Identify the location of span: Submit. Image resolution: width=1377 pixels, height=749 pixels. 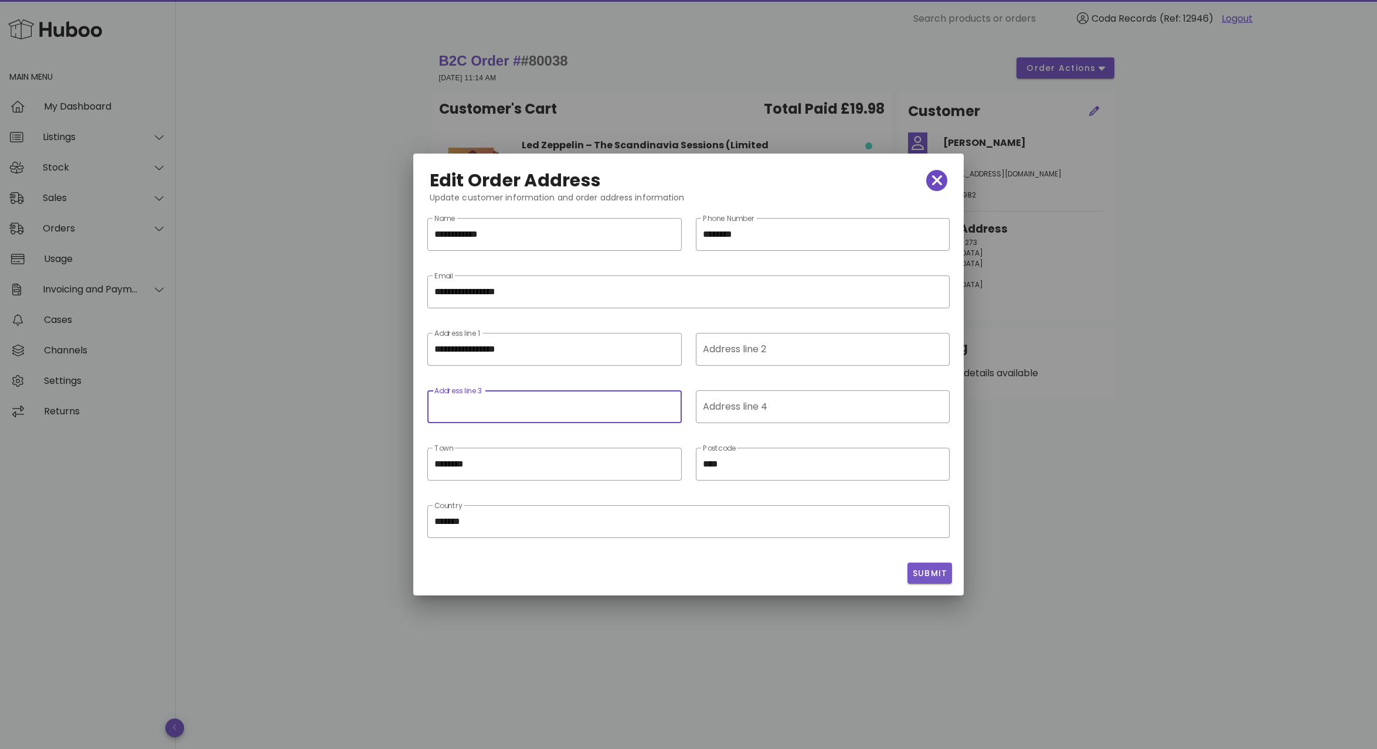
(930, 573).